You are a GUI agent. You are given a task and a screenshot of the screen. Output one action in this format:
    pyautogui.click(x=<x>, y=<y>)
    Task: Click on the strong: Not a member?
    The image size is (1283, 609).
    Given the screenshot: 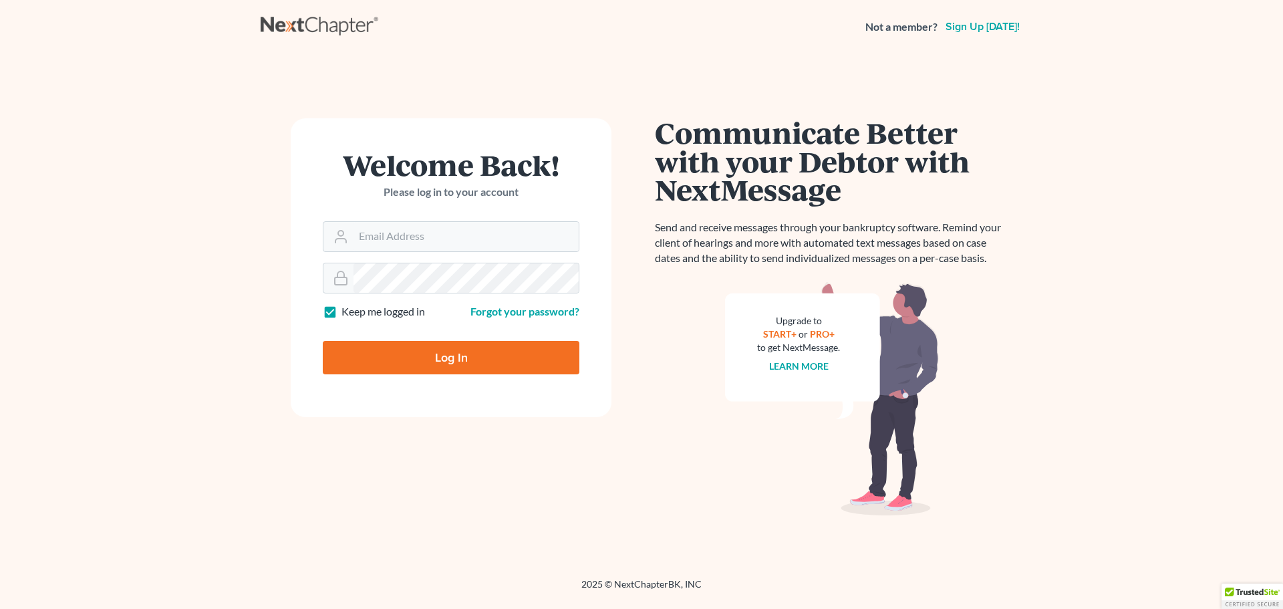 What is the action you would take?
    pyautogui.click(x=901, y=27)
    